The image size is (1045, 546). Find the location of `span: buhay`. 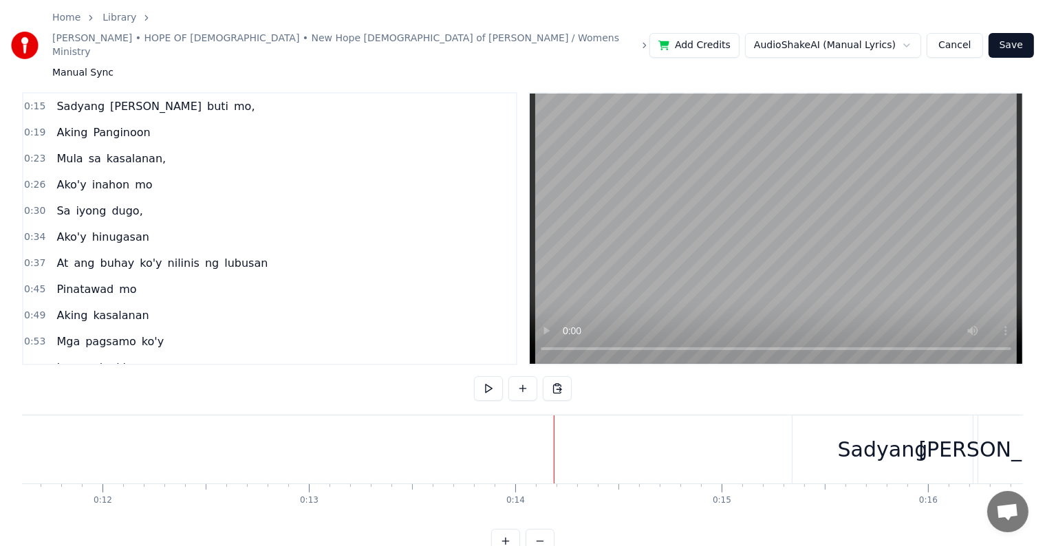

span: buhay is located at coordinates (118, 263).